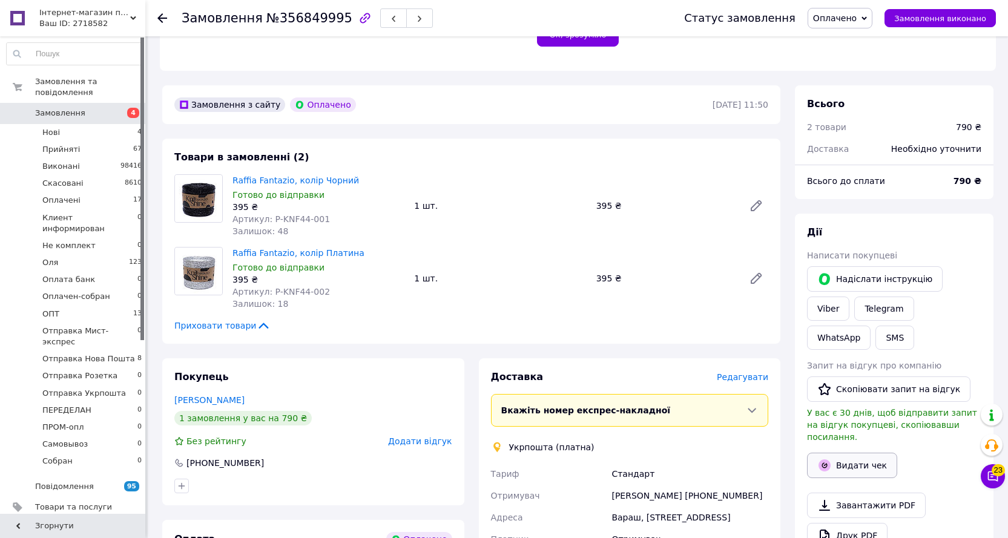  I want to click on span: Покупець, so click(202, 377).